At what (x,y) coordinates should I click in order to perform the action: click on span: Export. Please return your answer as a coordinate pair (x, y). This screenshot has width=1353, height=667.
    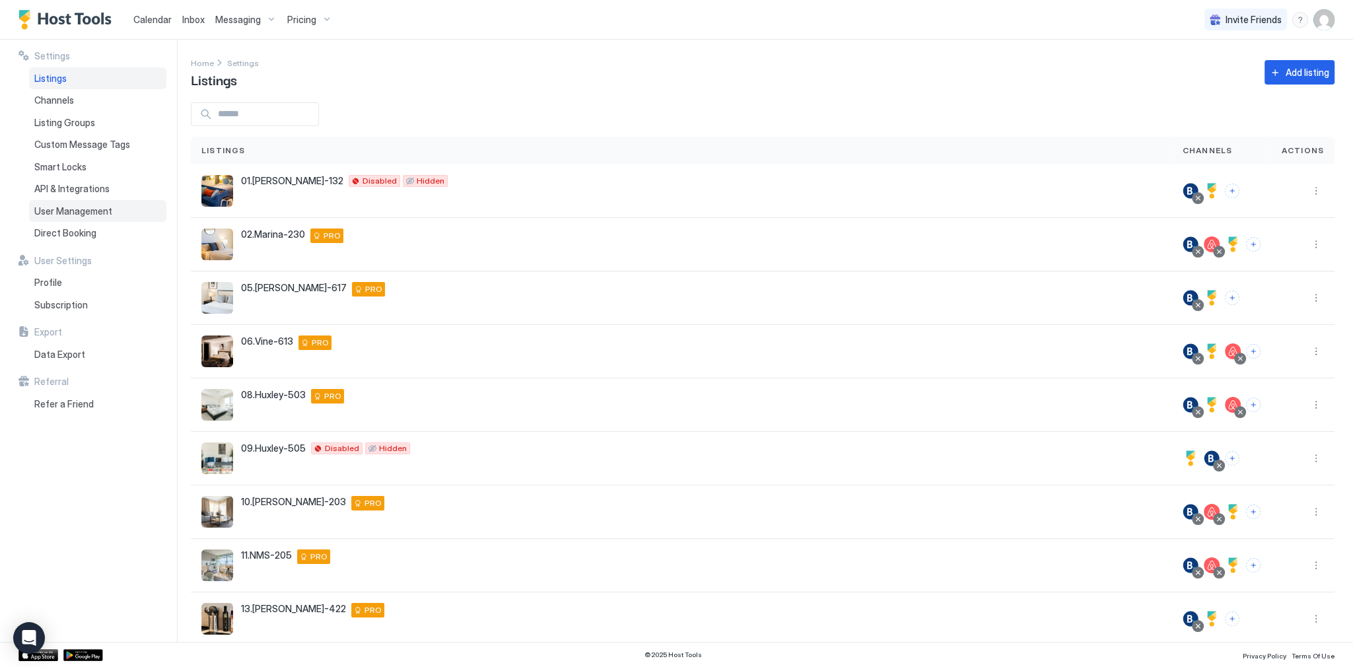
    Looking at the image, I should click on (48, 332).